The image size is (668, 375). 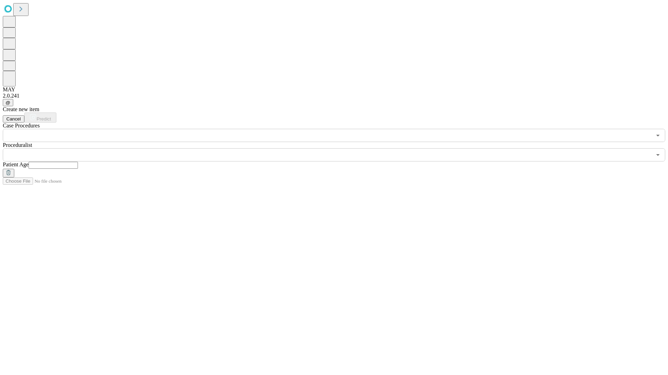 What do you see at coordinates (40, 118) in the screenshot?
I see `button: Predict` at bounding box center [40, 118].